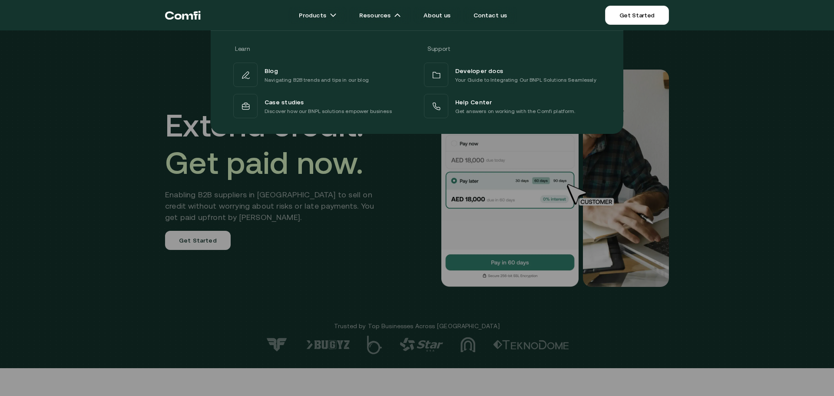 This screenshot has width=834, height=396. Describe the element at coordinates (183, 15) in the screenshot. I see `a: Return to the top of the Comfi home page` at that location.